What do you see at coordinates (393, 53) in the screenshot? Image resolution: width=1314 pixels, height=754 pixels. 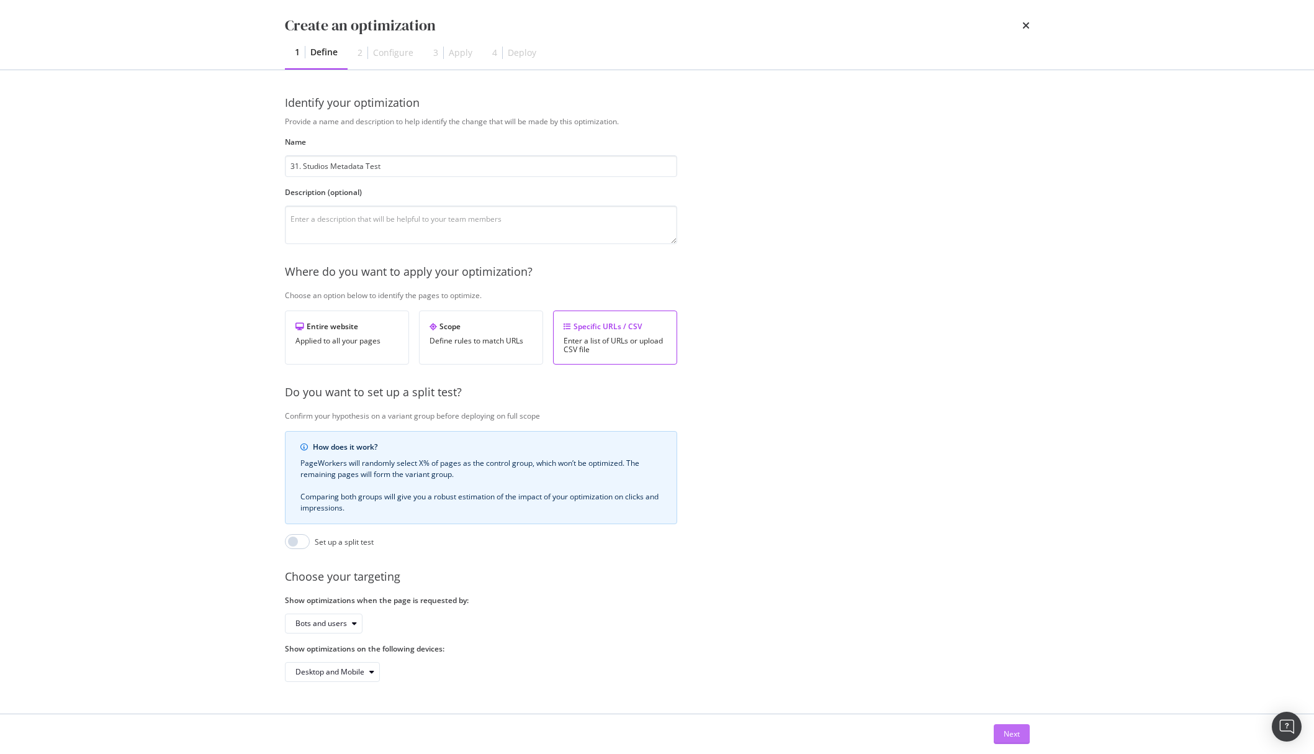 I see `div: Configure` at bounding box center [393, 53].